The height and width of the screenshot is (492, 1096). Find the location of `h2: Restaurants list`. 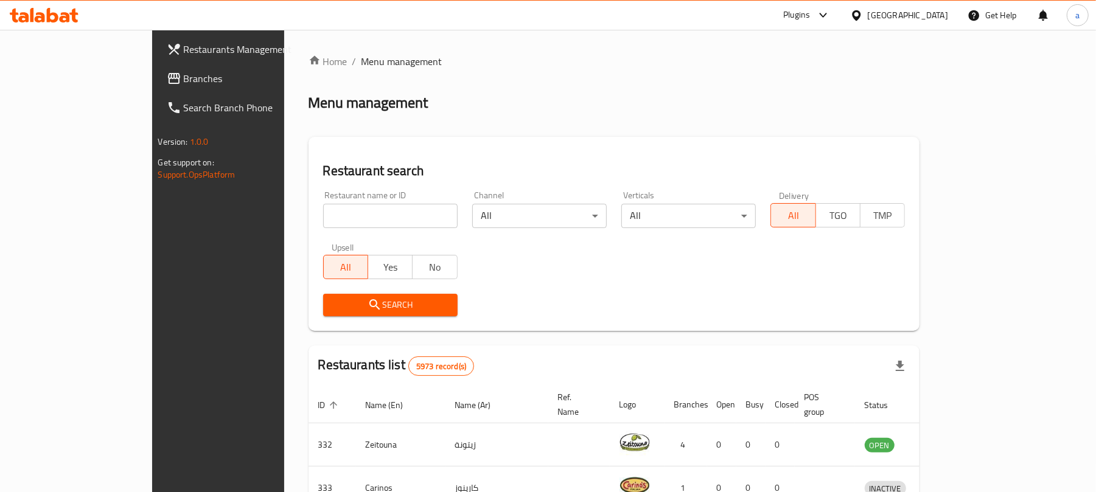

h2: Restaurants list is located at coordinates (396, 366).